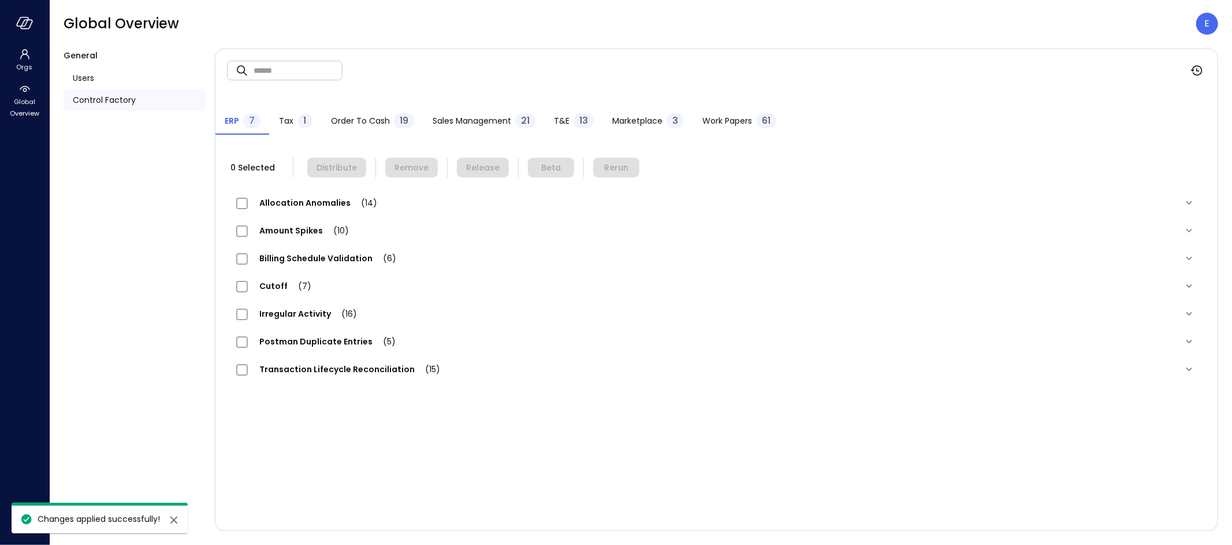 Image resolution: width=1232 pixels, height=545 pixels. I want to click on div: Transaction Lifecycle Reconciliation(15), so click(716, 369).